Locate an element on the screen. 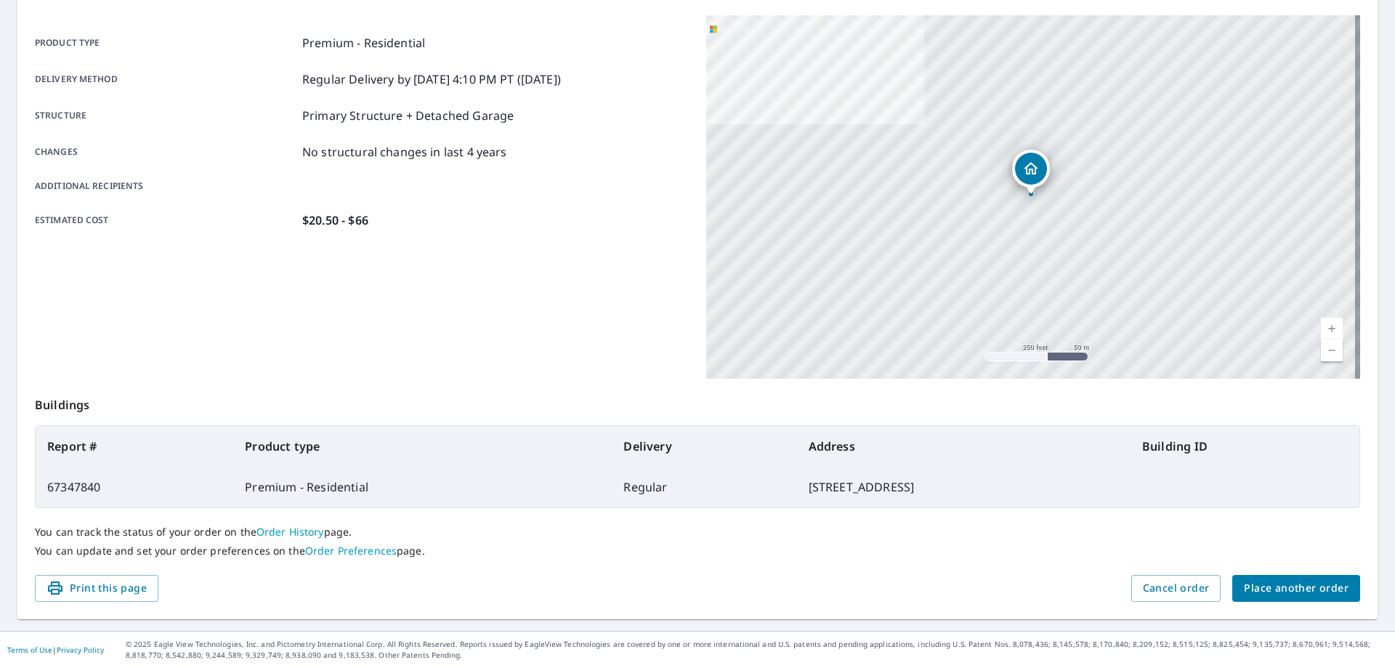 This screenshot has height=668, width=1395. p: Buildings is located at coordinates (697, 402).